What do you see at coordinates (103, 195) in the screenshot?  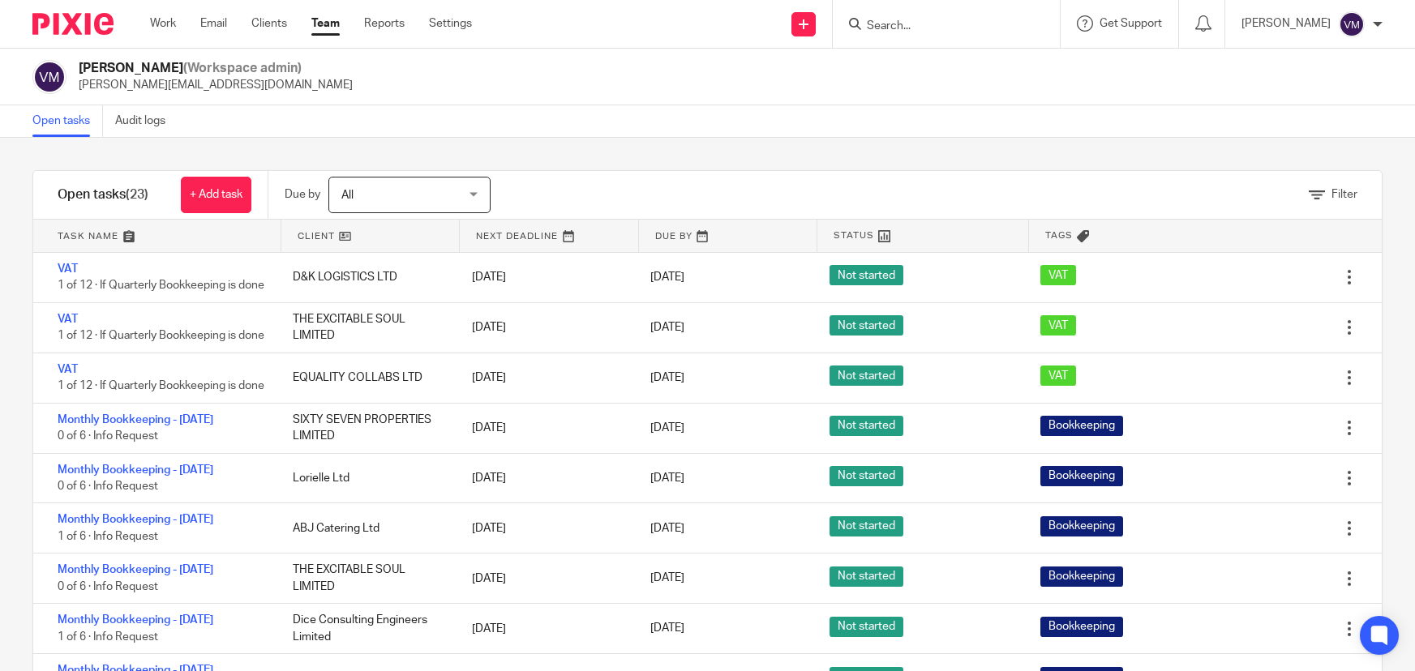 I see `h1: Open tasks` at bounding box center [103, 195].